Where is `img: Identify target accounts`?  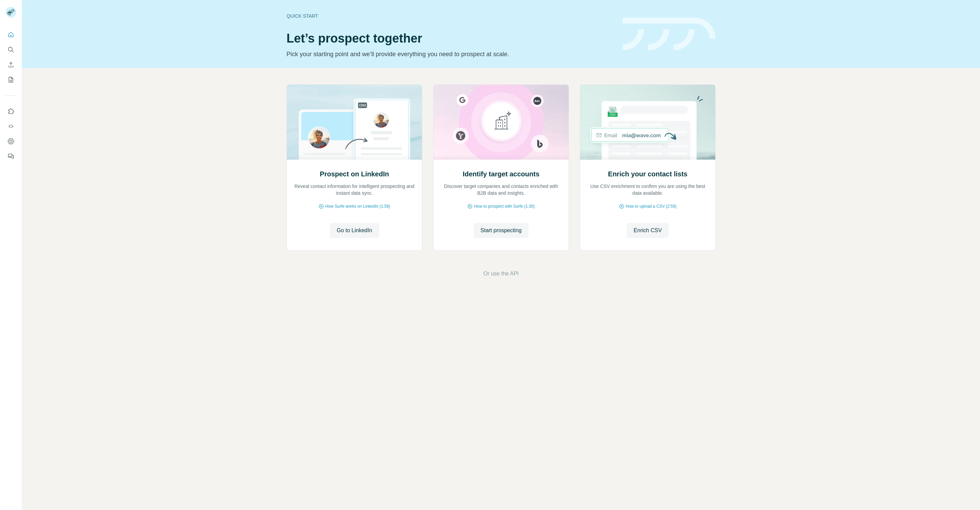 img: Identify target accounts is located at coordinates (501, 122).